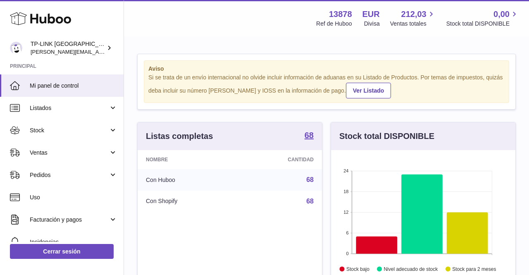  Describe the element at coordinates (413, 24) in the screenshot. I see `span: Ventas totales` at that location.